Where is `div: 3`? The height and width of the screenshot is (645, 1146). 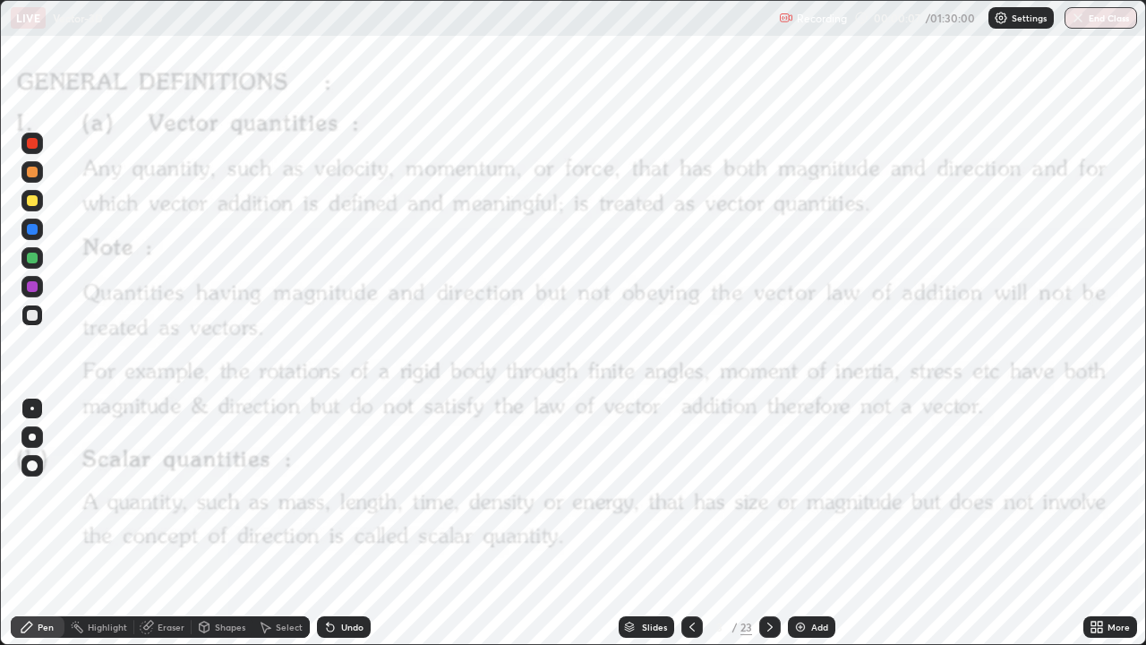
div: 3 is located at coordinates (719, 627).